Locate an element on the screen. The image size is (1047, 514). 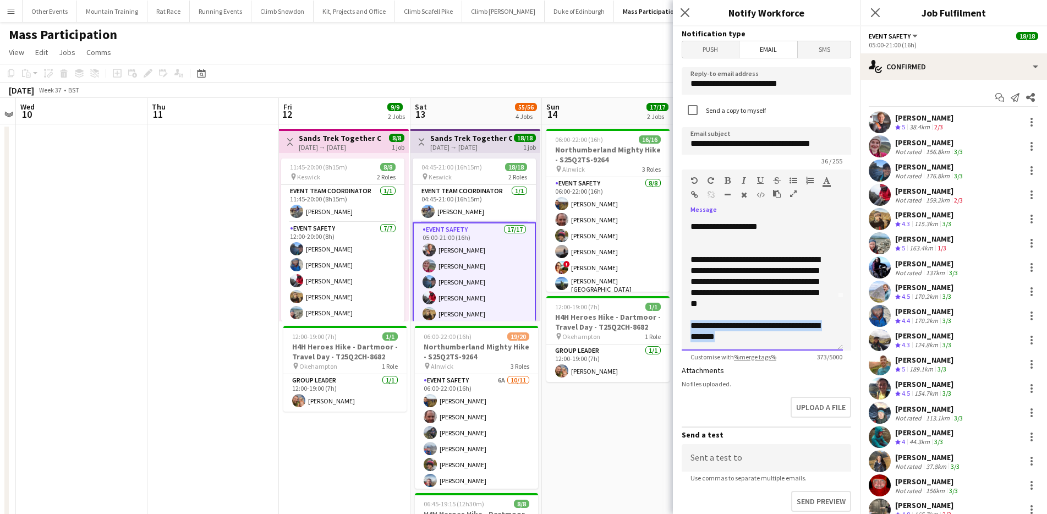
span: 4.4 is located at coordinates (906, 320).